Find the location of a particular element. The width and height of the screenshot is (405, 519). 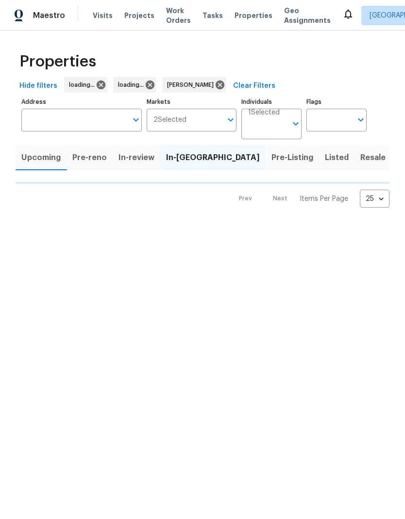

span: Geo Assignments is located at coordinates (307, 16).